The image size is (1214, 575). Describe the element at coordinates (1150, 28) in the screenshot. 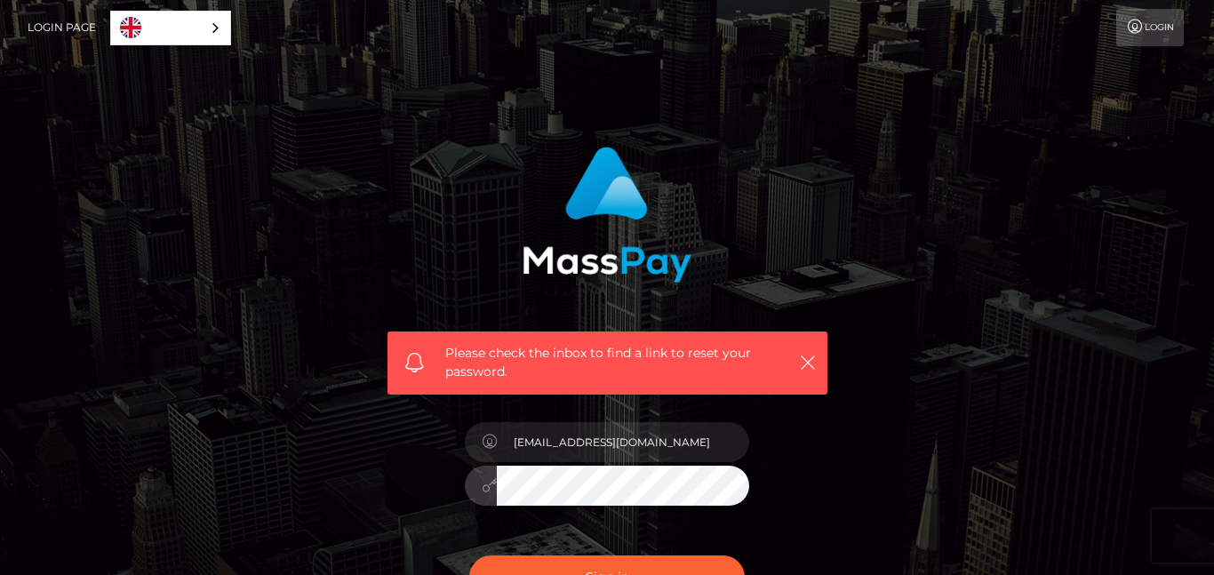

I see `a: Login` at that location.